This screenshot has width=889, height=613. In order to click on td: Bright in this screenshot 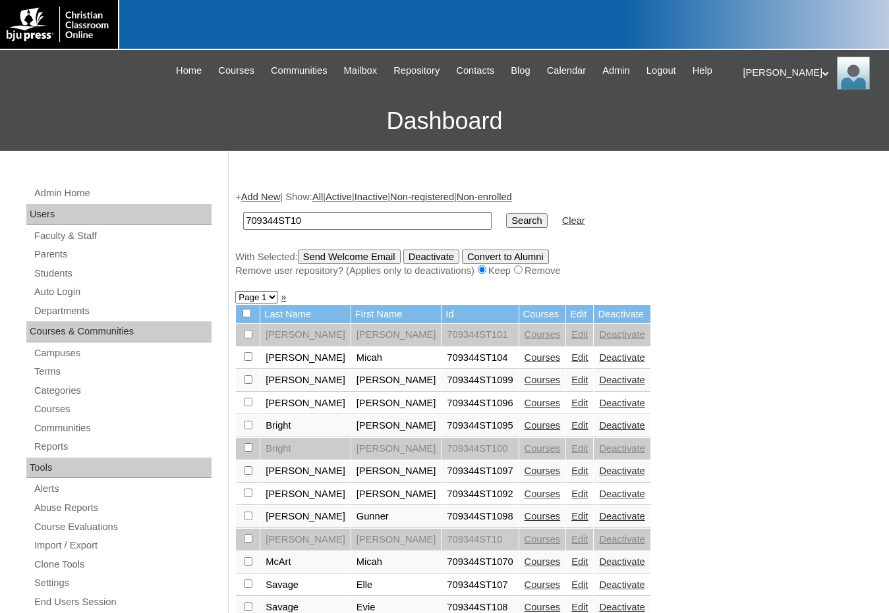, I will do `click(305, 449)`.